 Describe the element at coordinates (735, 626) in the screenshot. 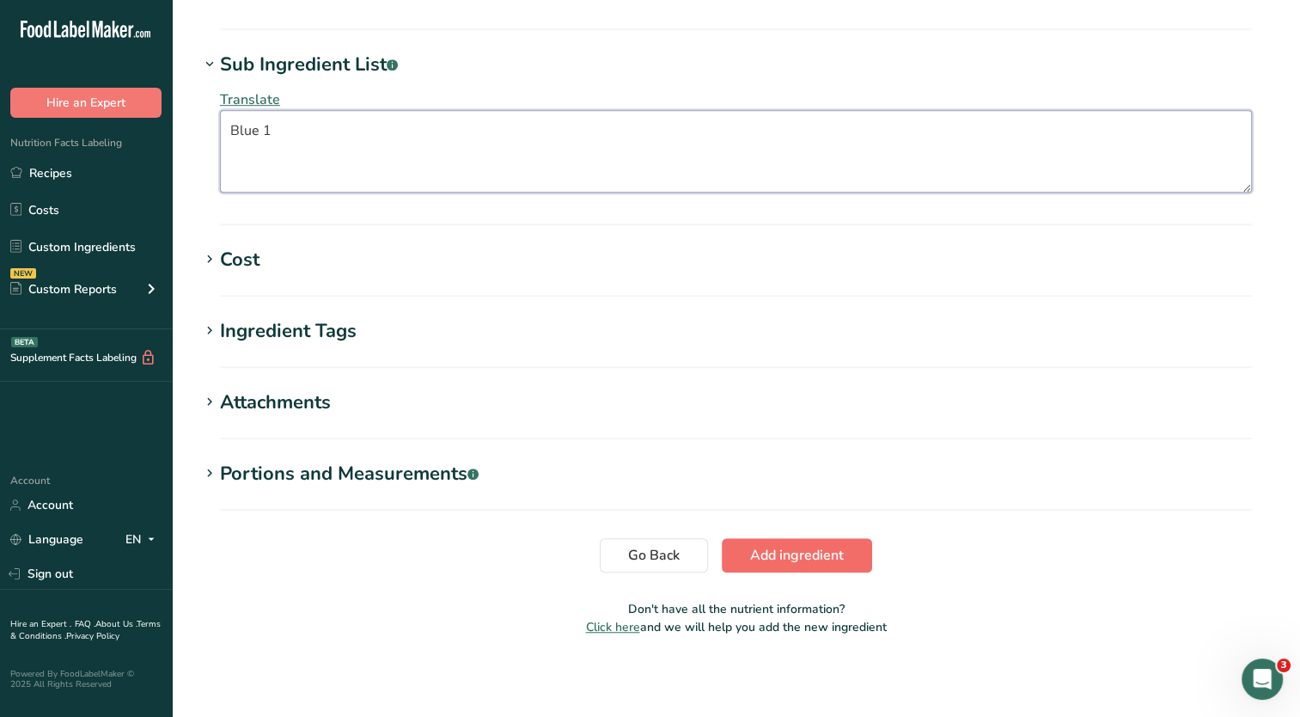

I see `p: and we will help you add the new ingredient` at that location.